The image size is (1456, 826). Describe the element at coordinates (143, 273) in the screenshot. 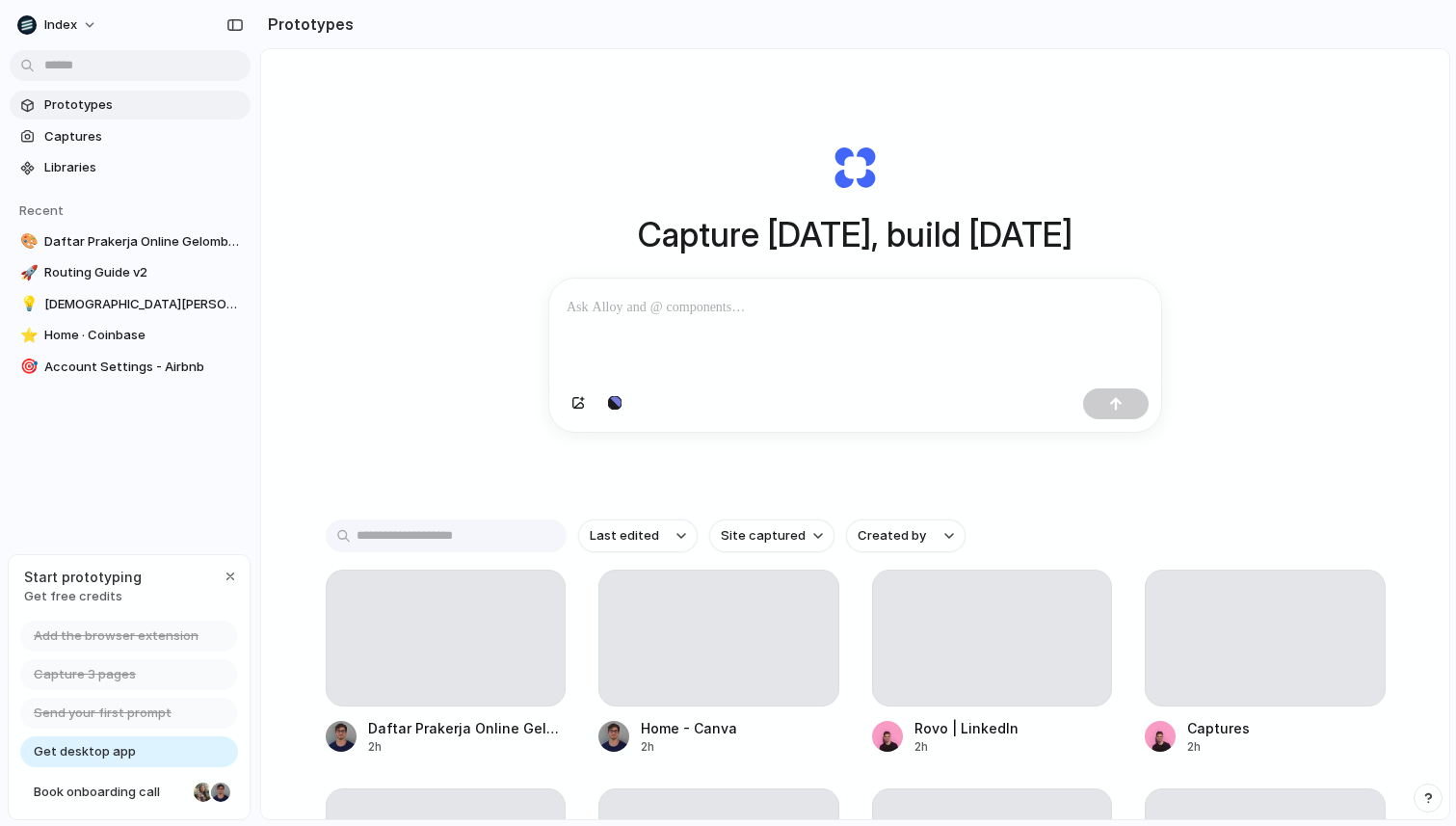

I see `span: Routing Guide v2` at that location.